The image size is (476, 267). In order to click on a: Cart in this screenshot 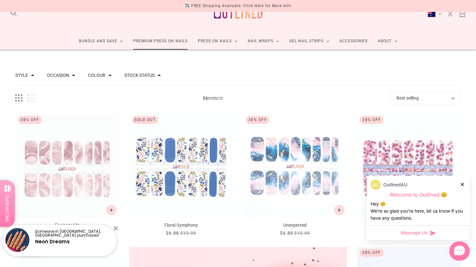, I will do `click(462, 14)`.